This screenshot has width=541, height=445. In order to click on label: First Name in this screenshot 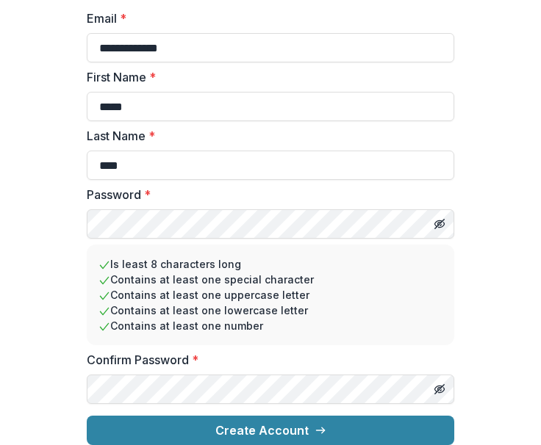, I will do `click(266, 77)`.